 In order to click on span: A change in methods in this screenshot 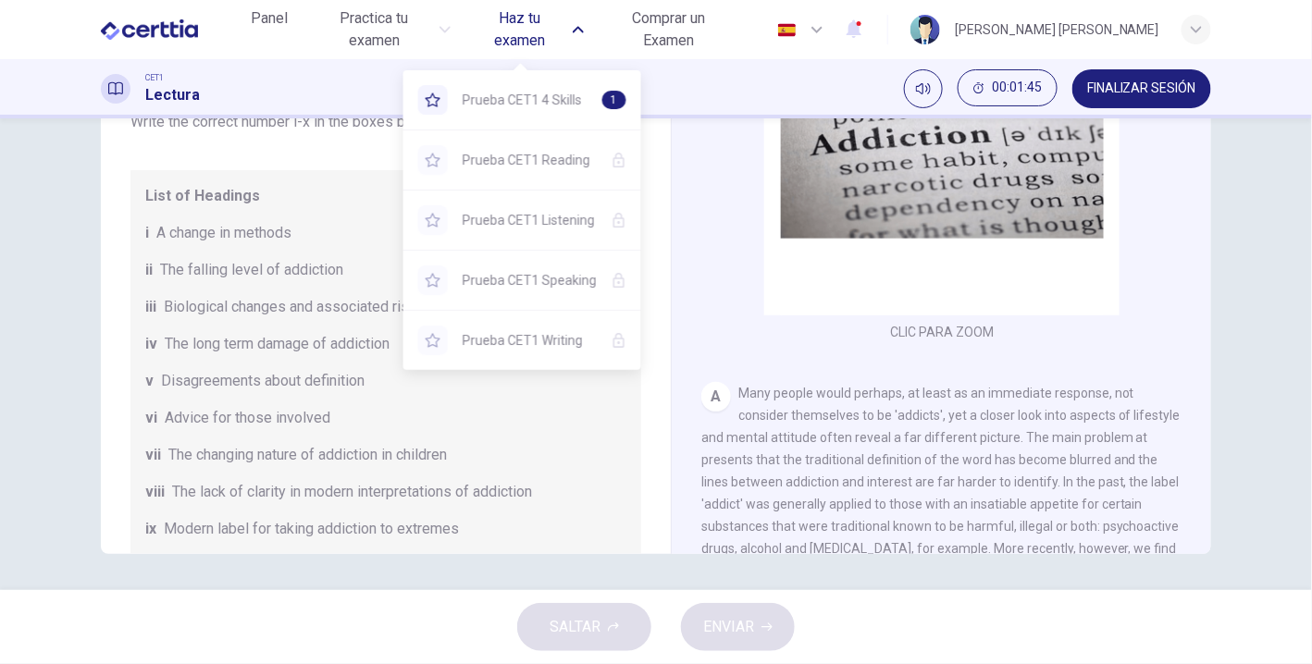, I will do `click(224, 233)`.